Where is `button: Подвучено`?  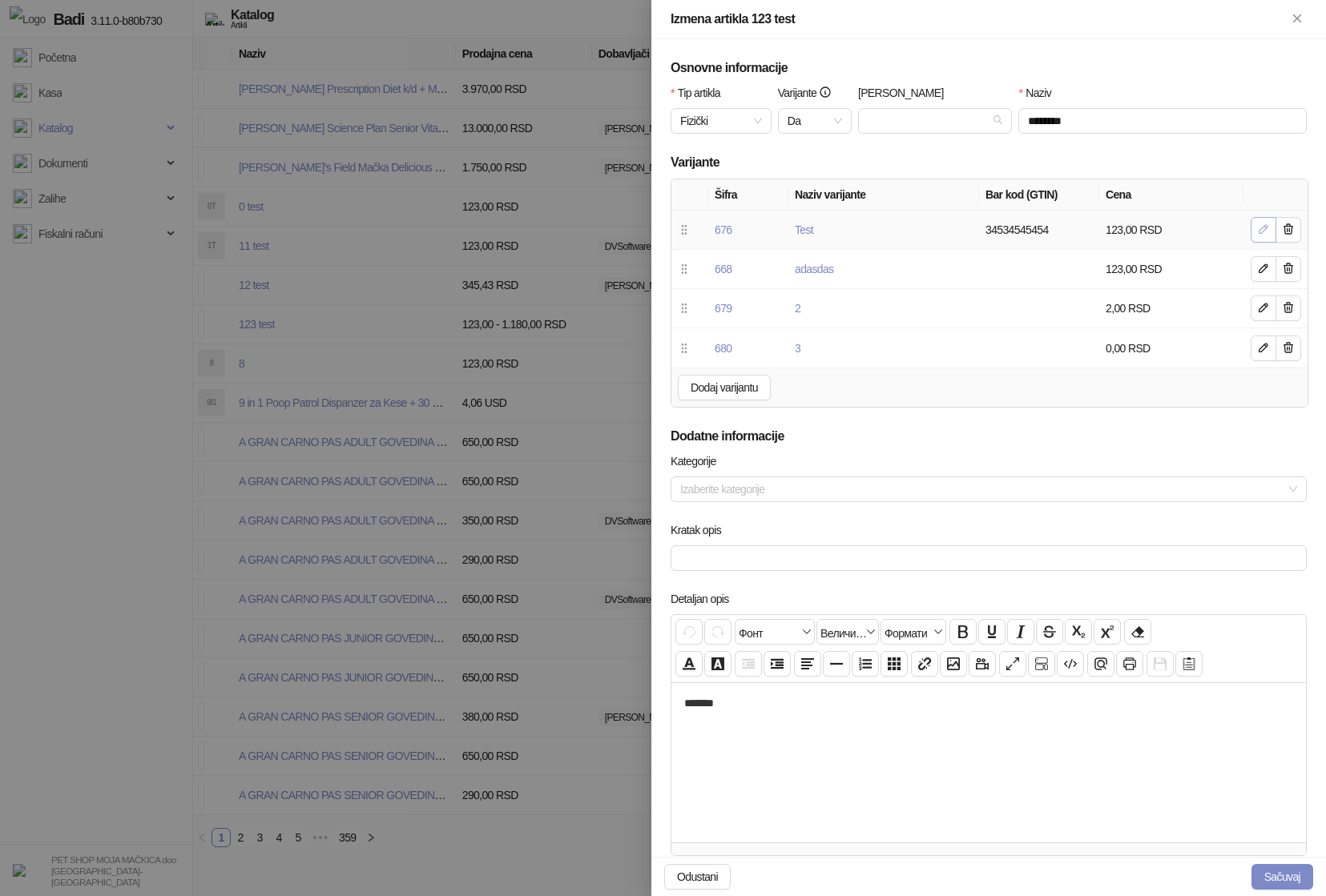 button: Подвучено is located at coordinates (992, 632).